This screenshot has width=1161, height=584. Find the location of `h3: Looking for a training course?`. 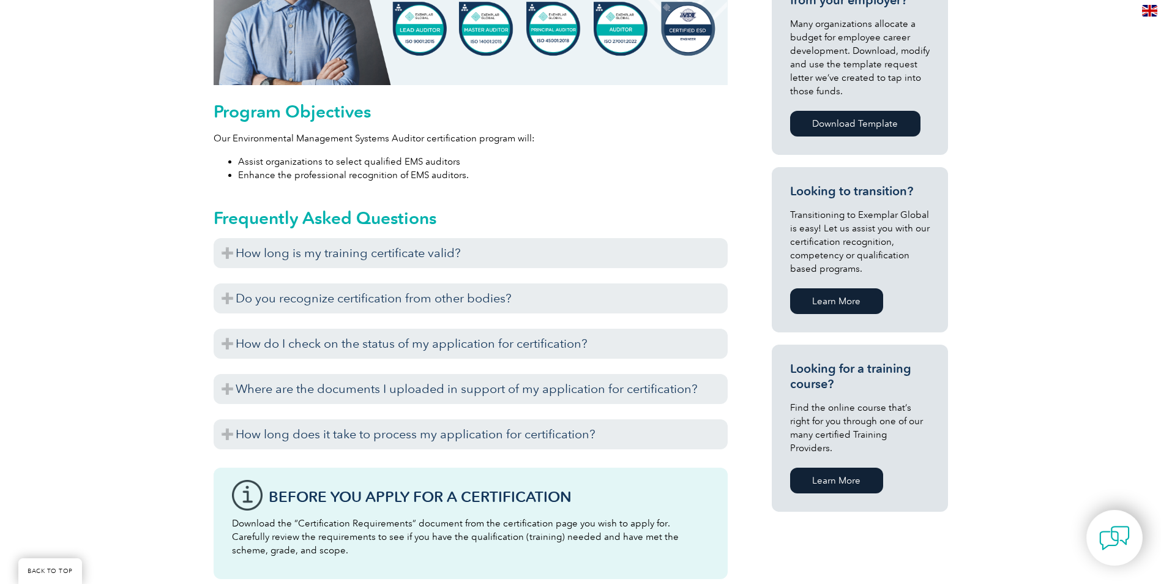

h3: Looking for a training course? is located at coordinates (860, 376).